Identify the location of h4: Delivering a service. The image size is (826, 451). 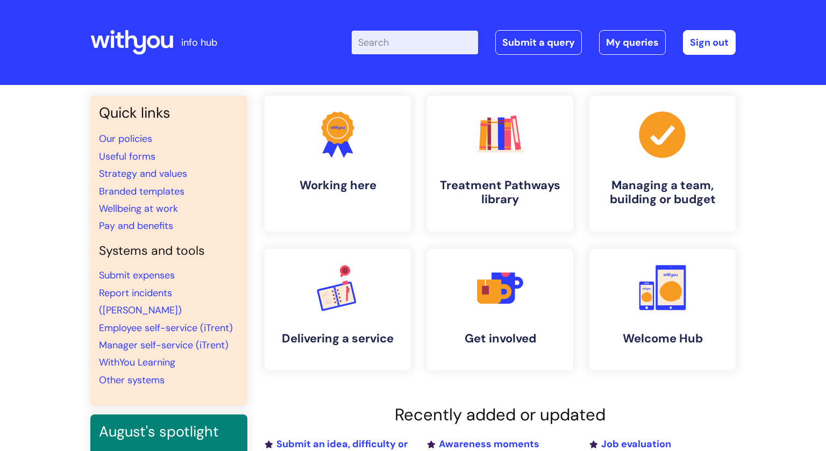
(338, 339).